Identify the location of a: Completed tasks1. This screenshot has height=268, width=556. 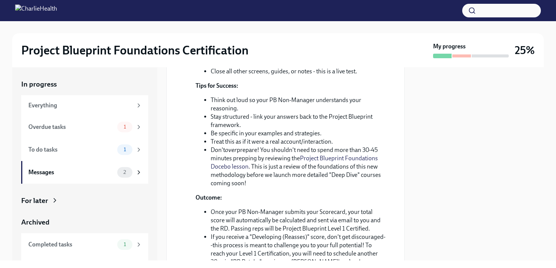
(85, 245).